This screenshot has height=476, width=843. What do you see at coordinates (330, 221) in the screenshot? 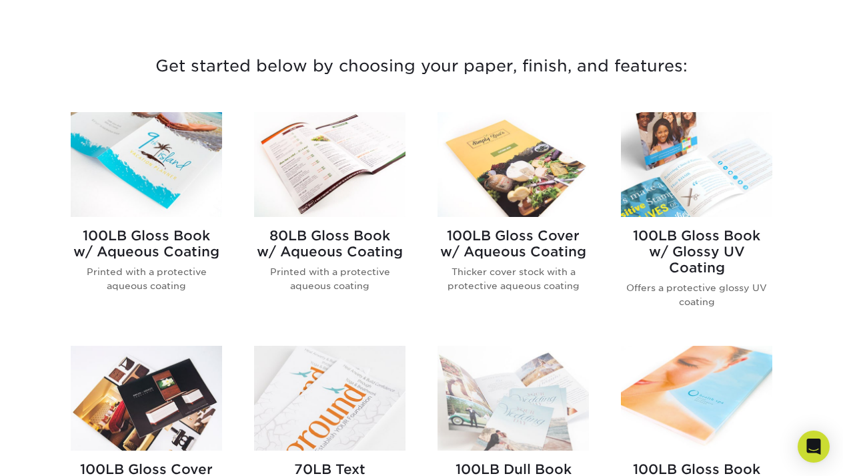
I see `a: 80LB Gloss Book<br/>w/ Aqueous Coating Brochures & Flyers 80LB Gloss Bookw/ Aqueous Coating Print...` at bounding box center [330, 221].